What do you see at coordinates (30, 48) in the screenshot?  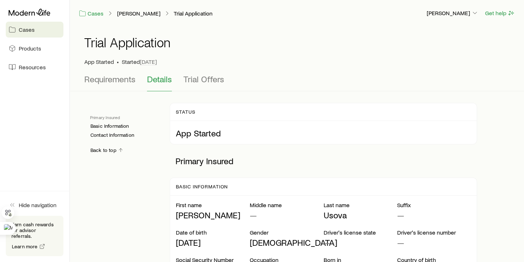 I see `span: Products` at bounding box center [30, 48].